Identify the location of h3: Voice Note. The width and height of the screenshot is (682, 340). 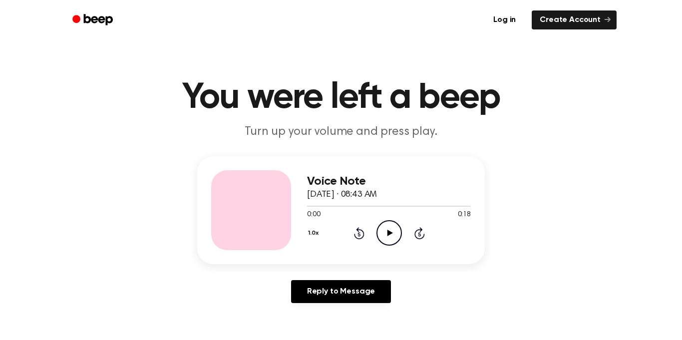
(389, 181).